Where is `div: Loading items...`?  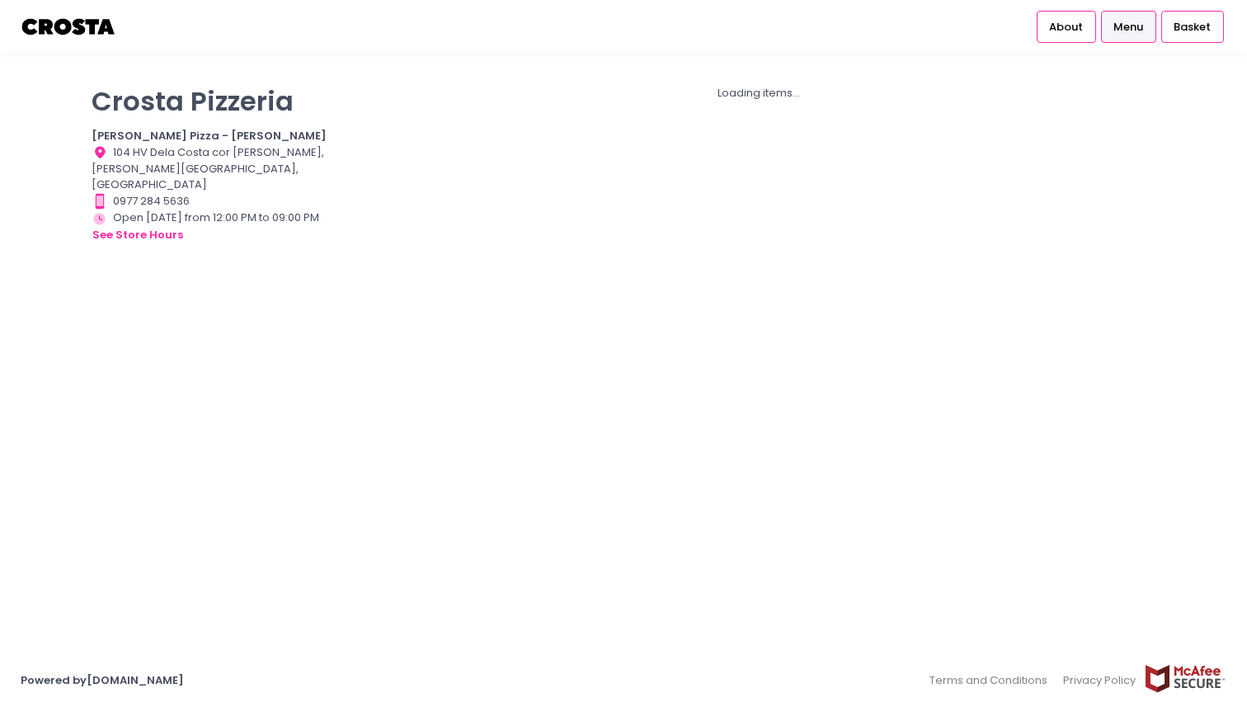
div: Loading items... is located at coordinates (759, 93).